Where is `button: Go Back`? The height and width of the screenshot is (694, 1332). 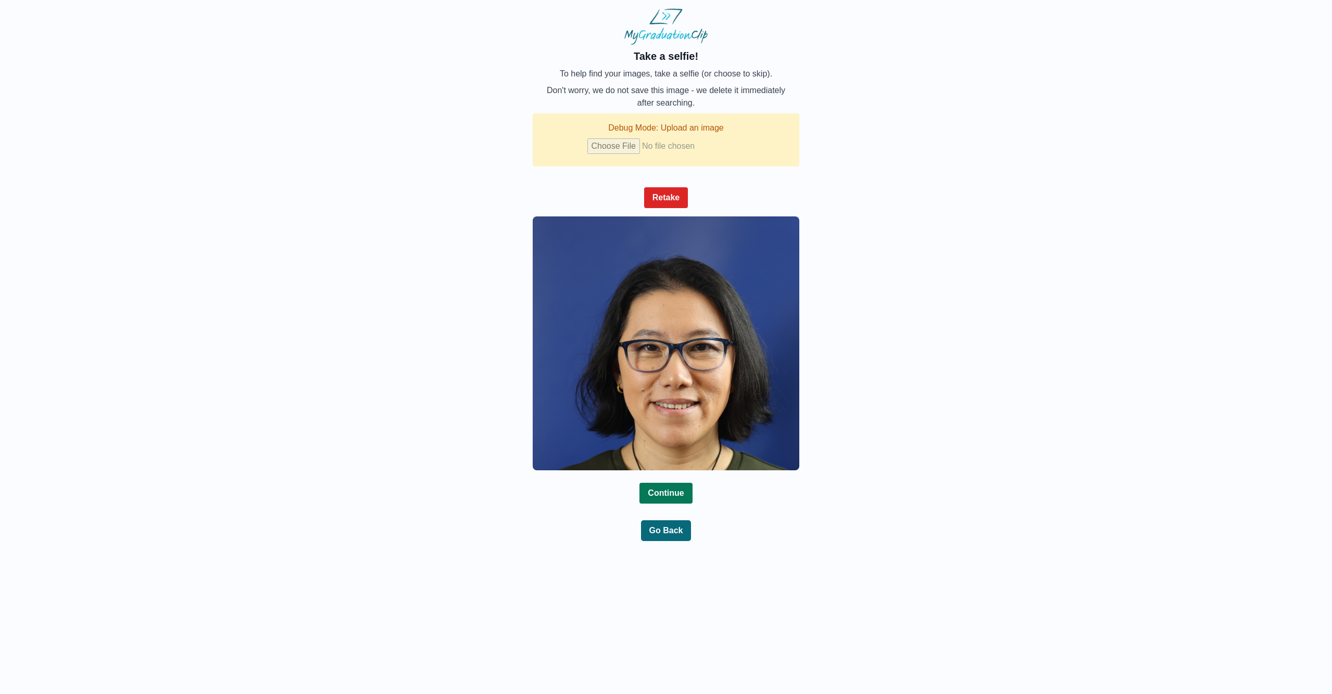 button: Go Back is located at coordinates (666, 531).